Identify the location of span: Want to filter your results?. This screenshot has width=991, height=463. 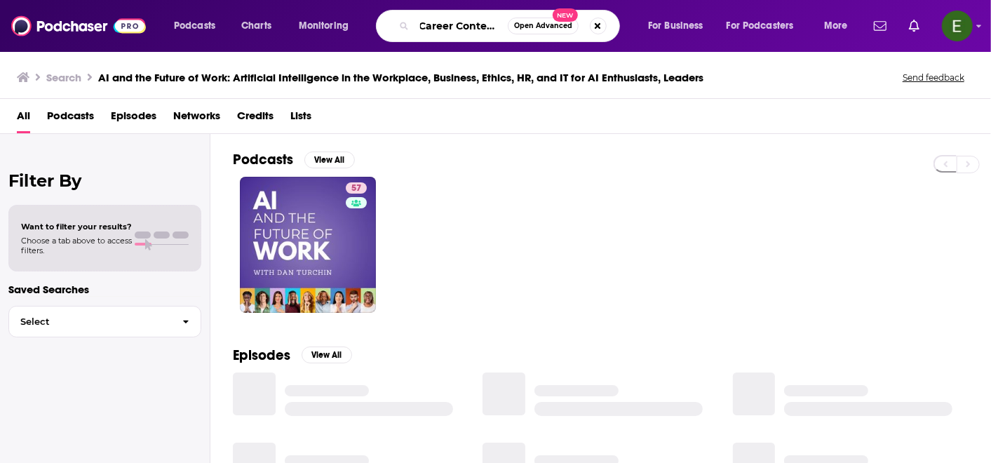
(76, 226).